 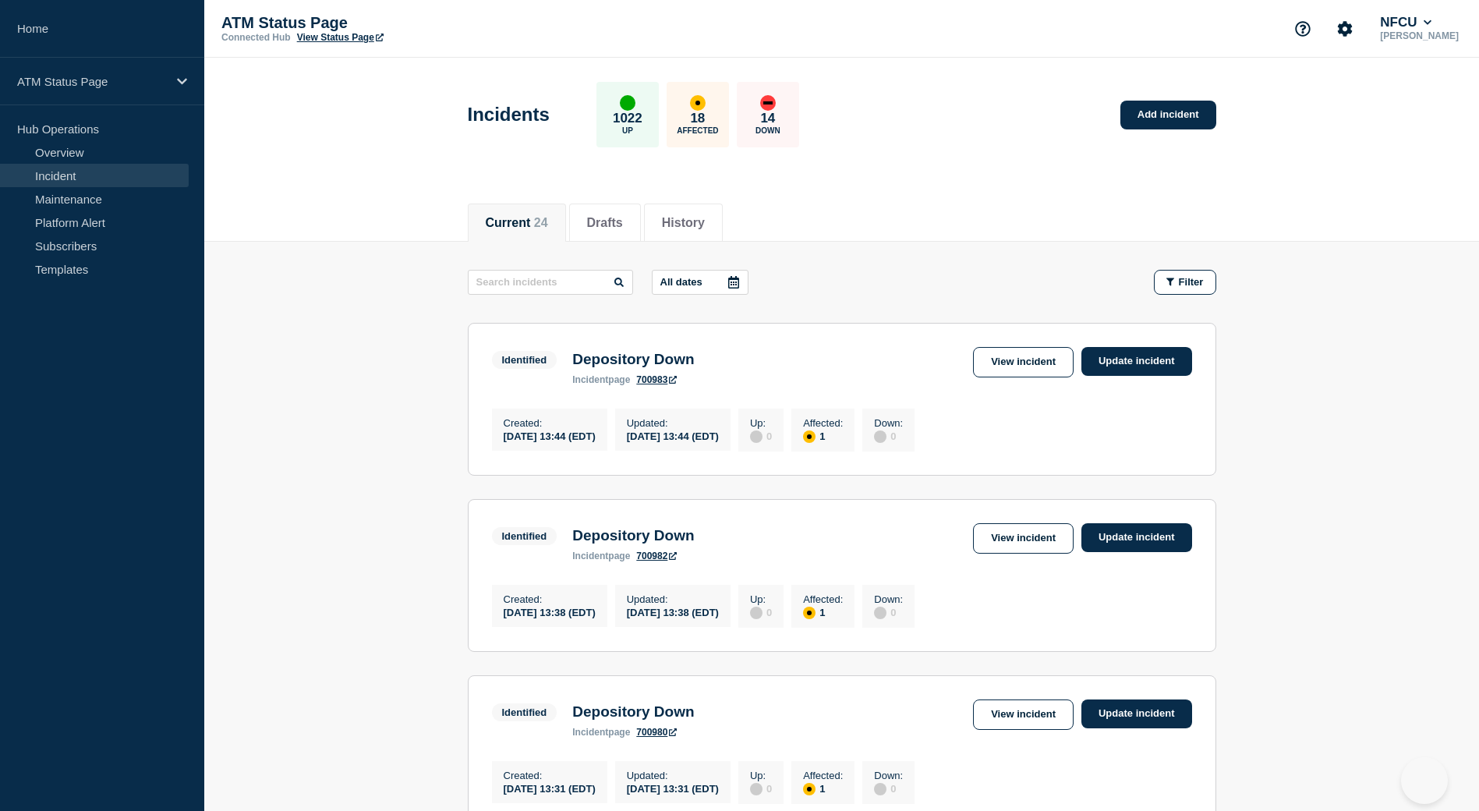 I want to click on p: 1022, so click(x=628, y=119).